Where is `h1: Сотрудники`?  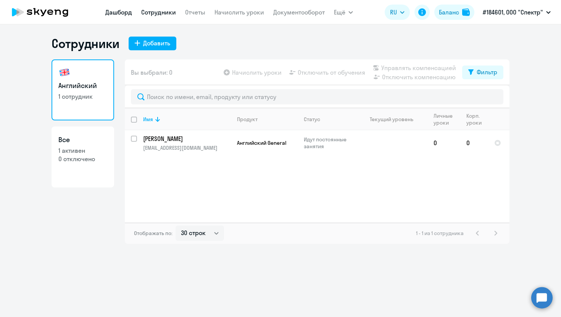 h1: Сотрудники is located at coordinates (85, 43).